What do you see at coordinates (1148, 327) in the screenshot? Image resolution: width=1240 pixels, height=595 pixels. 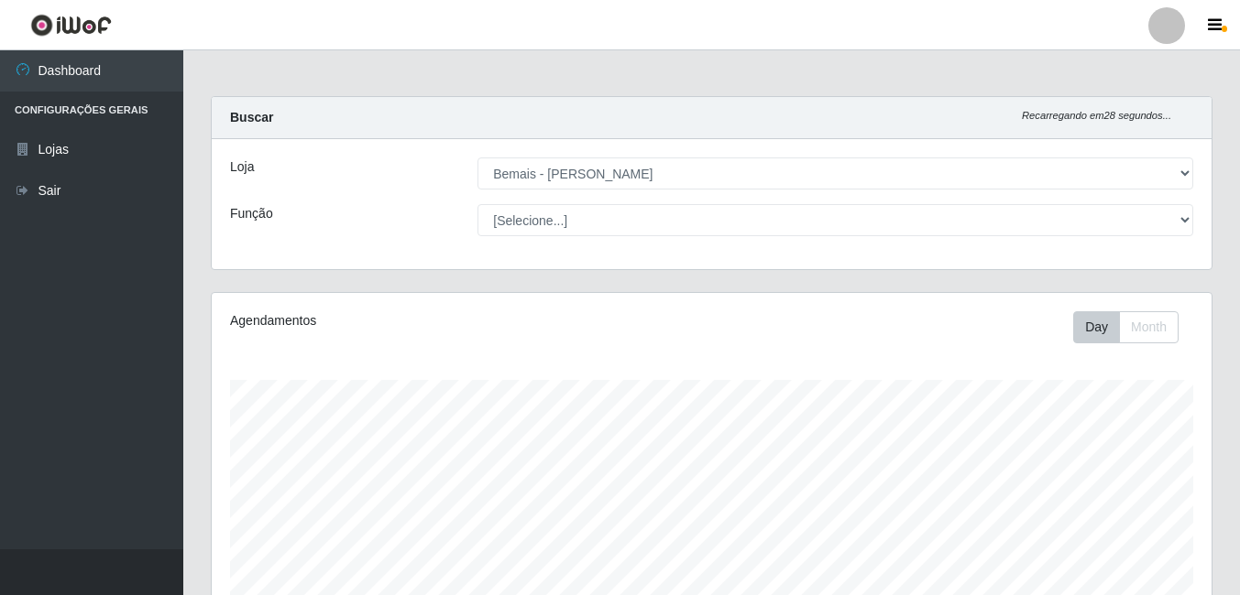 I see `button: Month` at bounding box center [1148, 327].